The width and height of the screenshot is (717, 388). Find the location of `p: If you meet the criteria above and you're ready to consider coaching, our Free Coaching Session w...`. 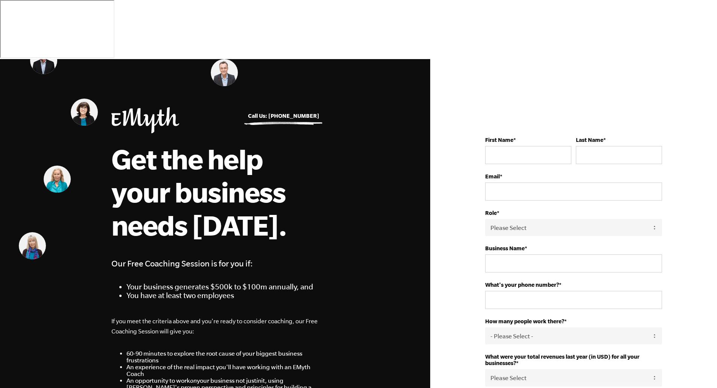

p: If you meet the criteria above and you're ready to consider coaching, our Free Coaching Session w... is located at coordinates (215, 326).